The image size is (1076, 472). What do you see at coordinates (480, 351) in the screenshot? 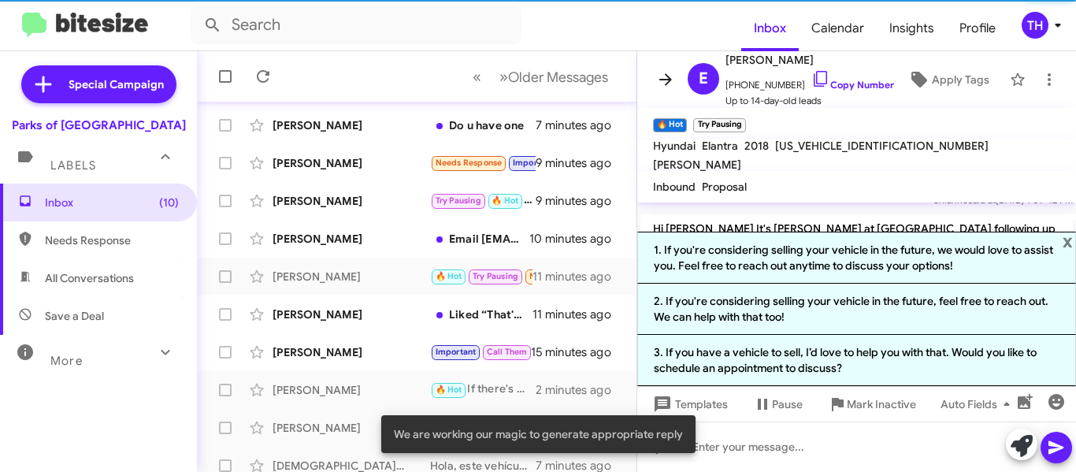
I see `div: They couldn't get my payment down to where I wanted it with amount of months` at bounding box center [480, 351].